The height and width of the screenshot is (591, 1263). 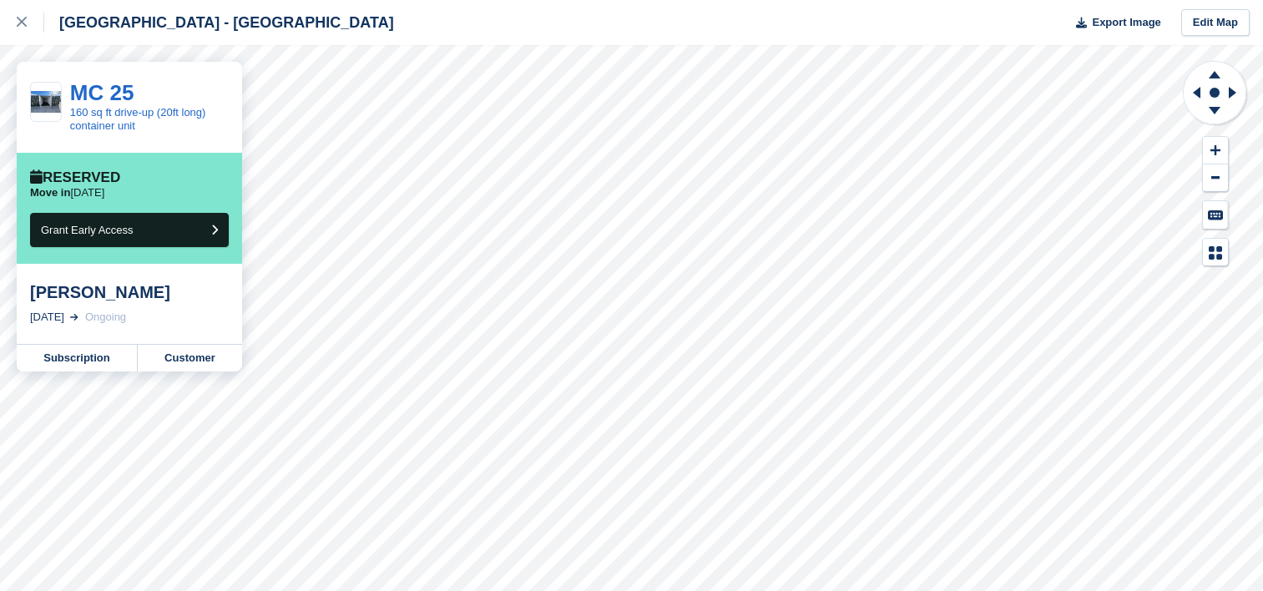 I want to click on a: MC 25, so click(x=102, y=93).